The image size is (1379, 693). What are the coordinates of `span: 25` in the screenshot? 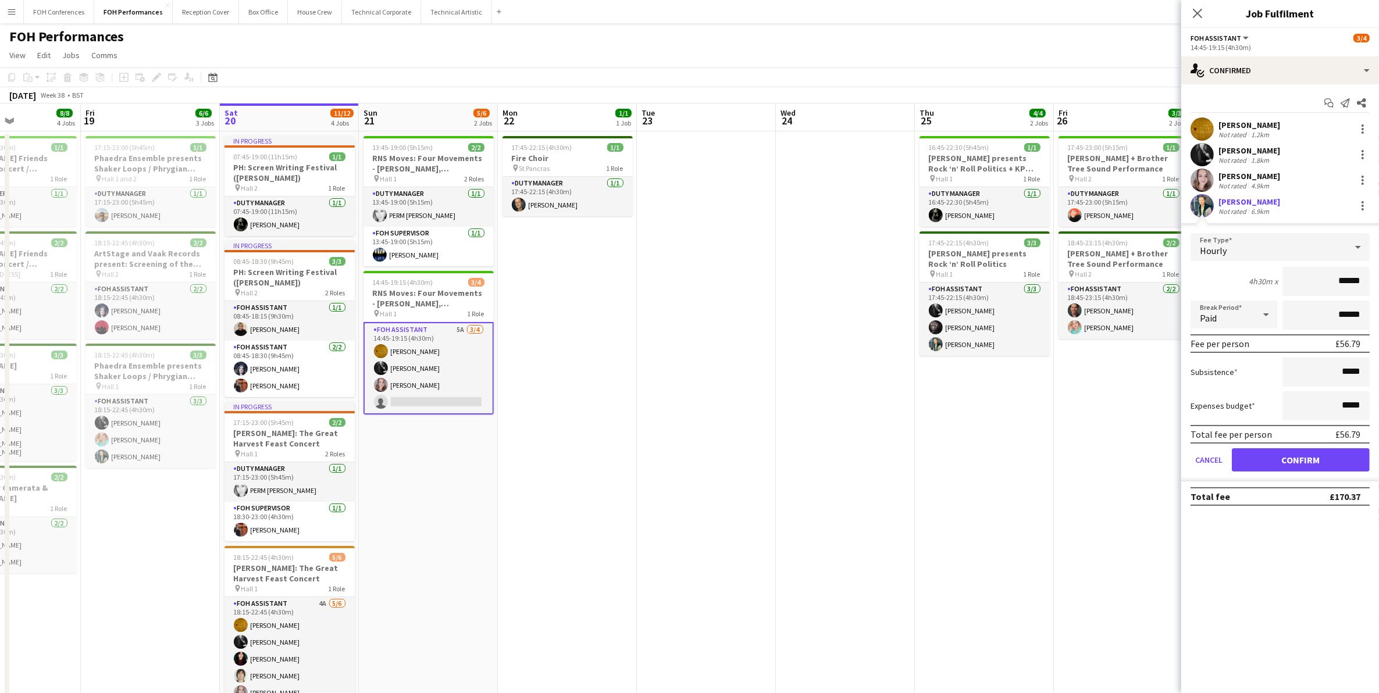 It's located at (926, 120).